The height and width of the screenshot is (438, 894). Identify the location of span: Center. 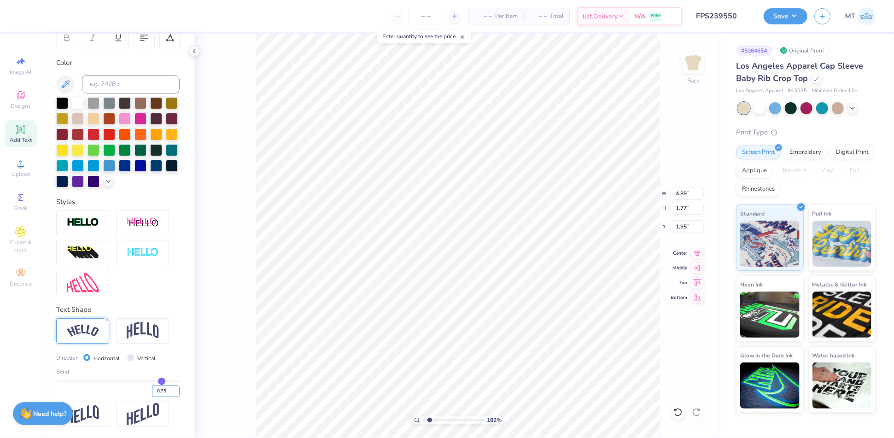
(679, 253).